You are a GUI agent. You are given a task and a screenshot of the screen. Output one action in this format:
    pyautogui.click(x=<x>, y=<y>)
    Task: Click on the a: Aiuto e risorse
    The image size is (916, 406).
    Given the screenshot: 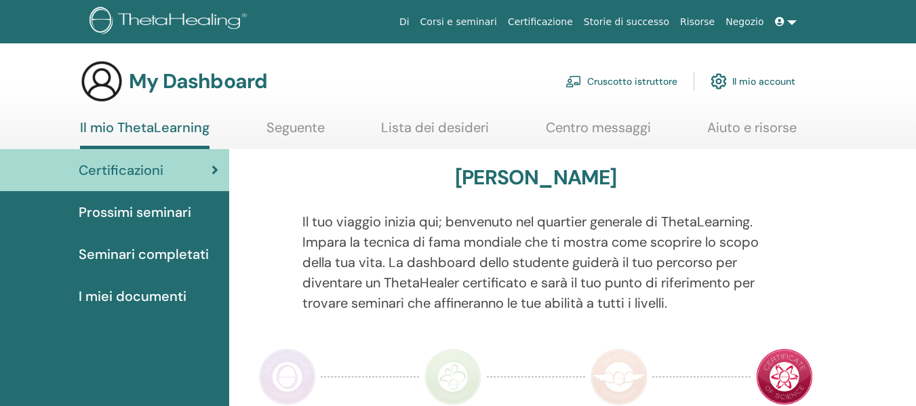 What is the action you would take?
    pyautogui.click(x=752, y=132)
    